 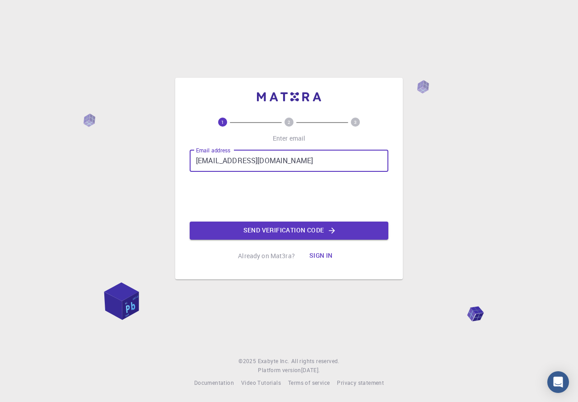 What do you see at coordinates (289, 230) in the screenshot?
I see `button: Send verification code` at bounding box center [289, 230].